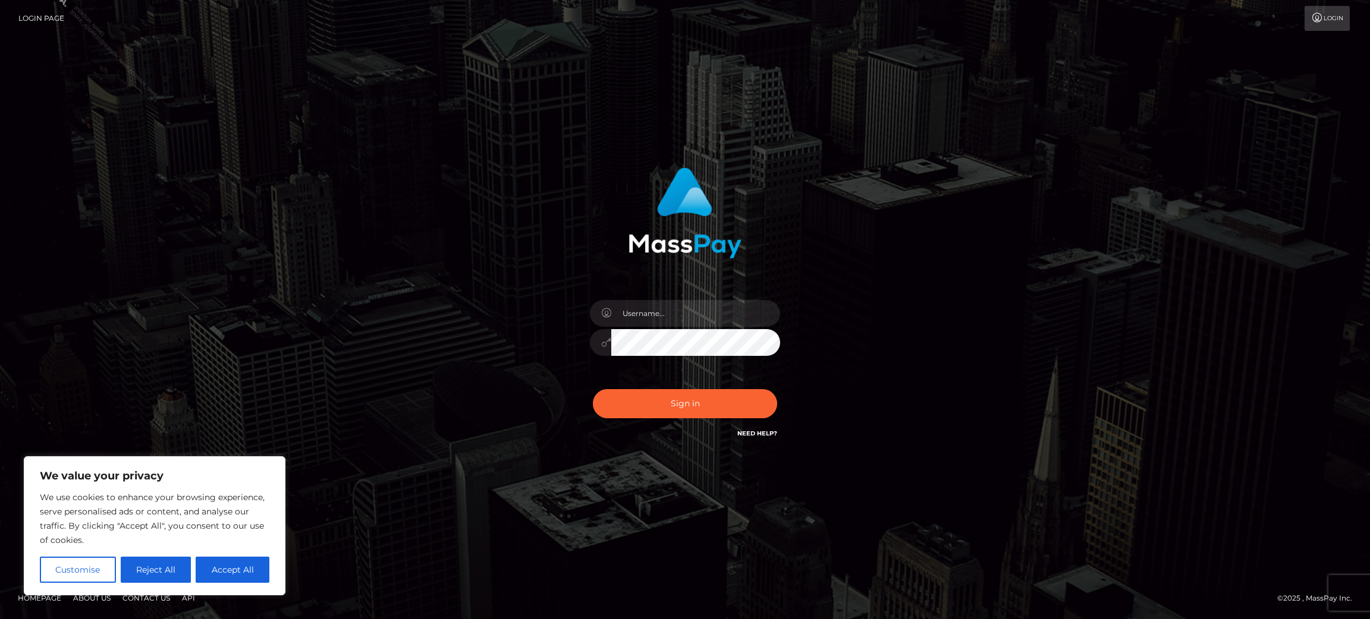 The height and width of the screenshot is (619, 1370). What do you see at coordinates (155, 476) in the screenshot?
I see `p: We value your privacy` at bounding box center [155, 476].